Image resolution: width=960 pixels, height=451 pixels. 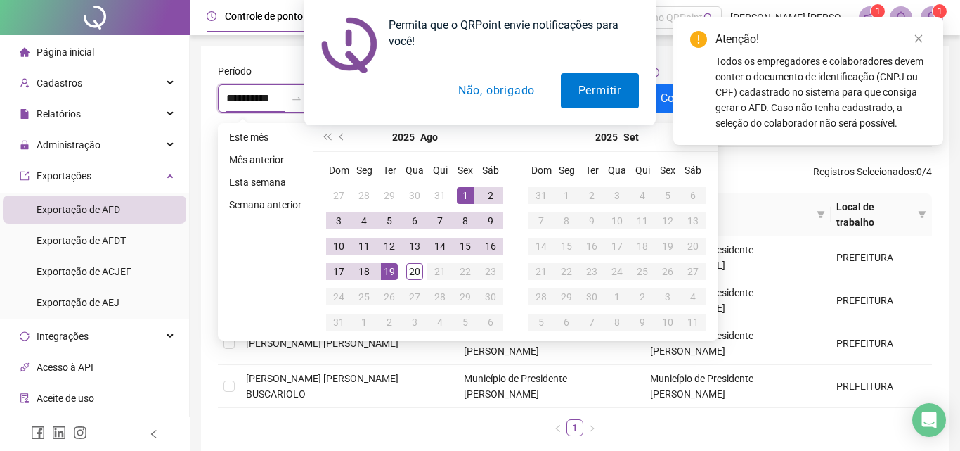 What do you see at coordinates (881, 300) in the screenshot?
I see `td: PREFEITURA` at bounding box center [881, 300].